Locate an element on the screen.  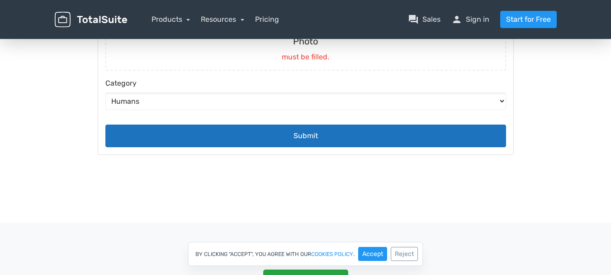
span: question_answer is located at coordinates (413, 19).